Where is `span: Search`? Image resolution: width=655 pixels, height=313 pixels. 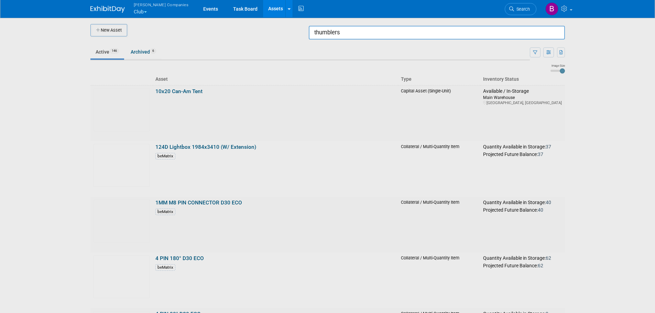
span: Search is located at coordinates (522, 9).